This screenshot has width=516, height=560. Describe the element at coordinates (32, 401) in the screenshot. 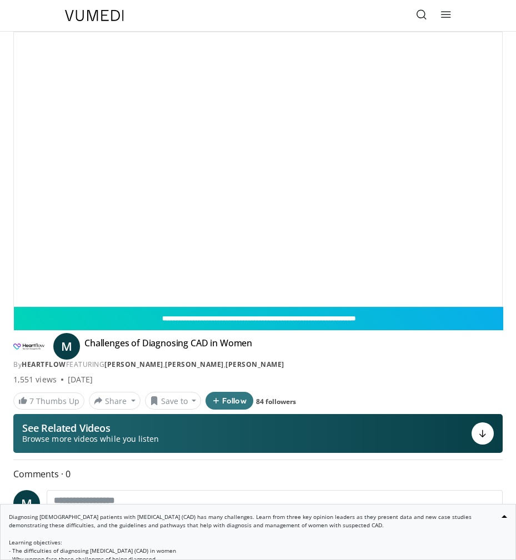

I see `span: 7` at that location.